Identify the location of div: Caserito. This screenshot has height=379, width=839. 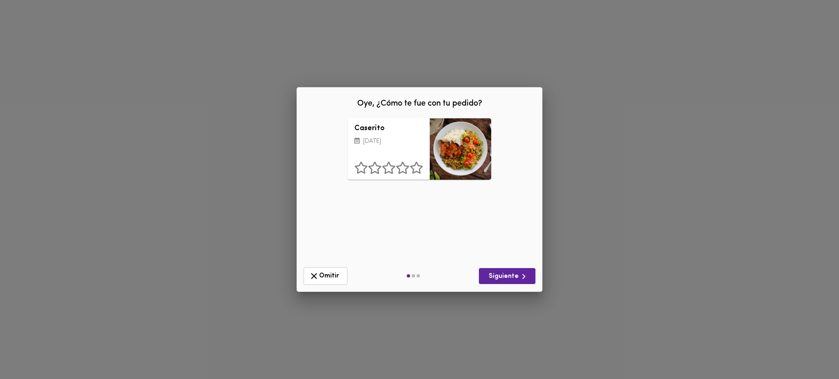
(460, 149).